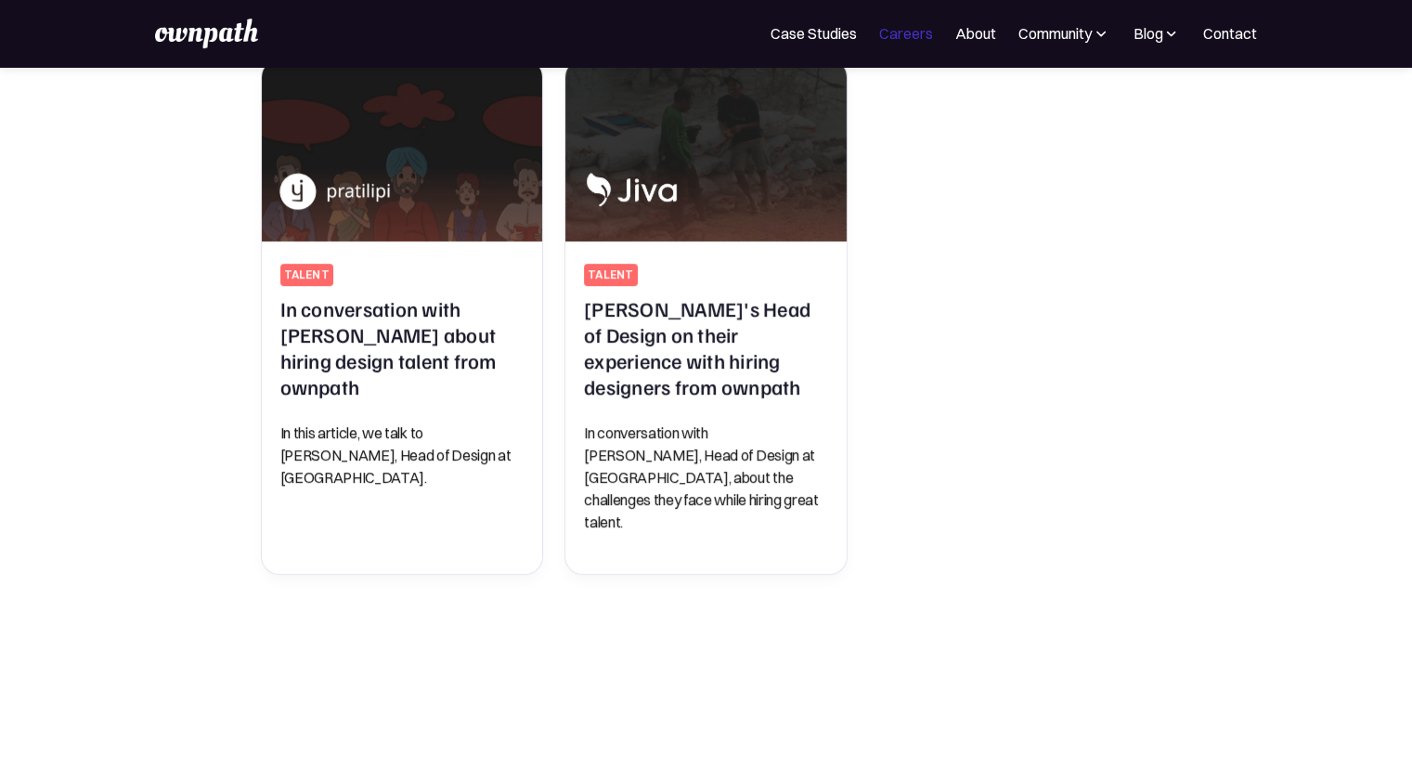 The width and height of the screenshot is (1412, 767). What do you see at coordinates (402, 150) in the screenshot?
I see `img: In conversation with Pratilipi about hiring design talent from ownpath` at bounding box center [402, 150].